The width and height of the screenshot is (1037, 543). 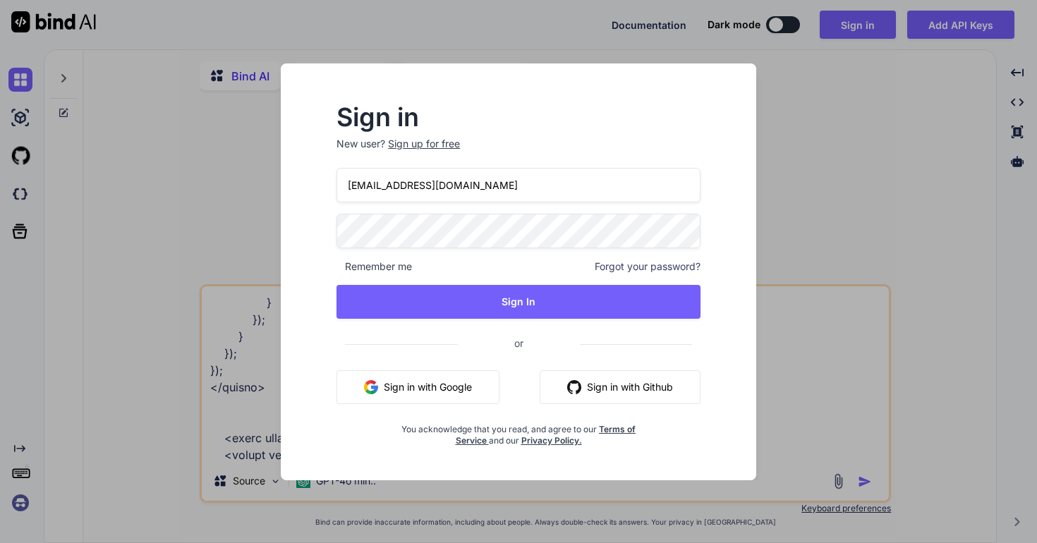 I want to click on span: Forgot your password?, so click(x=647, y=267).